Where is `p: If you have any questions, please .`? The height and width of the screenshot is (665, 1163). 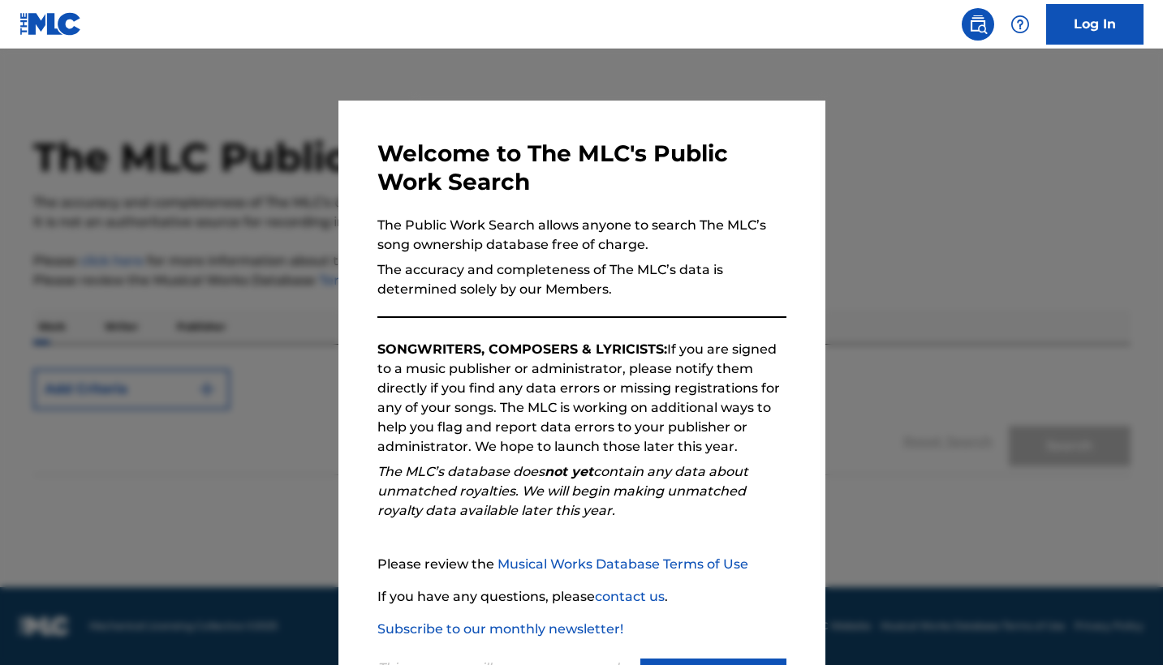
p: If you have any questions, please . is located at coordinates (582, 597).